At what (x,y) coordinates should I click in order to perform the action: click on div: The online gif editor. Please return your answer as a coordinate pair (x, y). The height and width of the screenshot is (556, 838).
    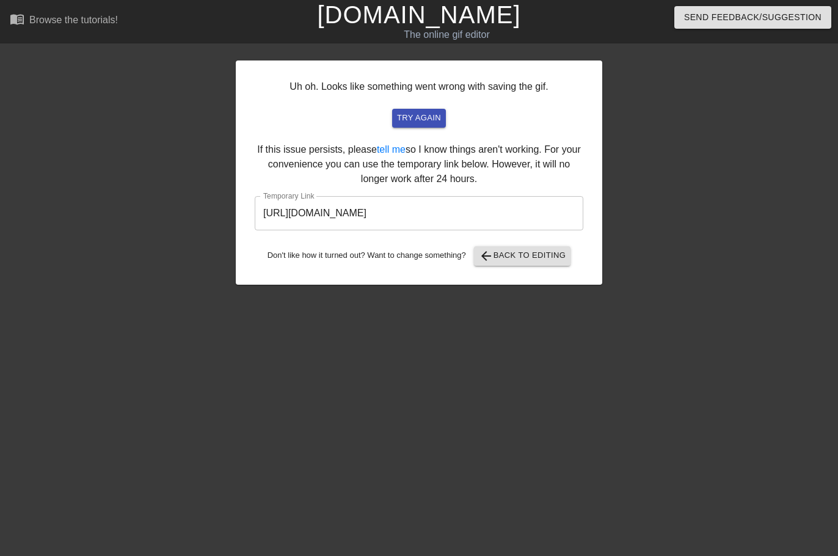
    Looking at the image, I should click on (446, 35).